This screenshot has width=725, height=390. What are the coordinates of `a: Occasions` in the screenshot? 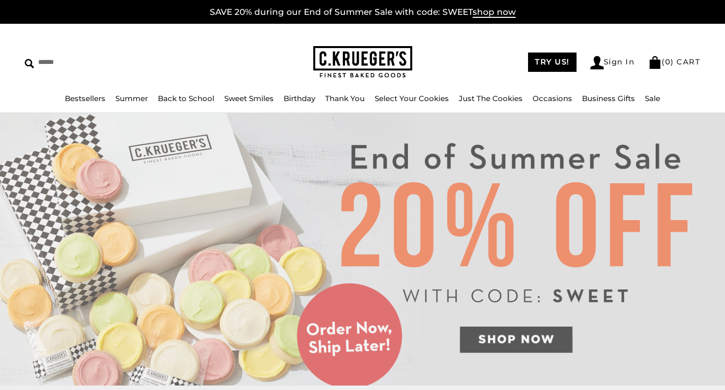 It's located at (553, 98).